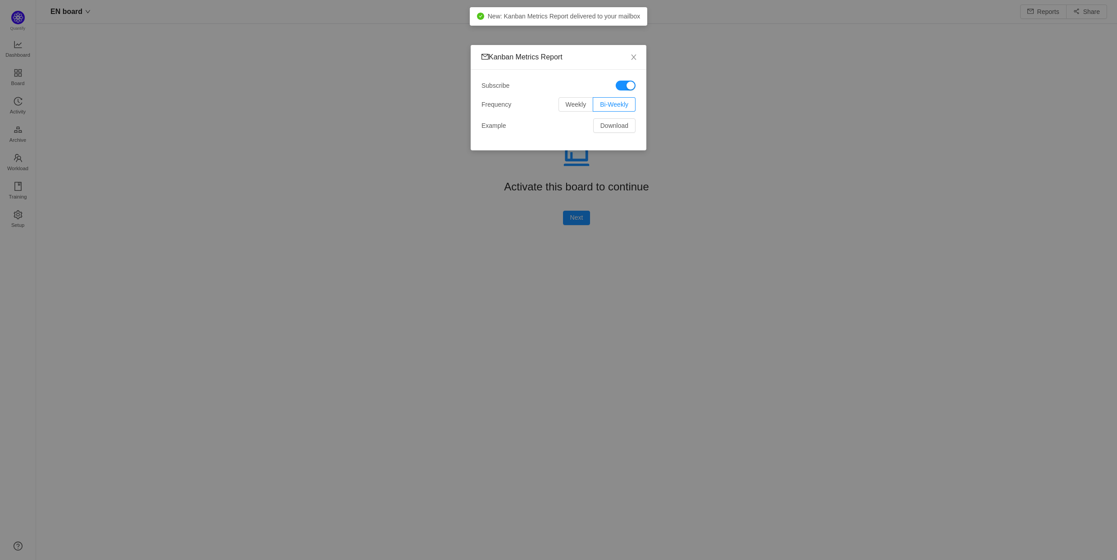  I want to click on span: Kanban Metrics Report, so click(522, 57).